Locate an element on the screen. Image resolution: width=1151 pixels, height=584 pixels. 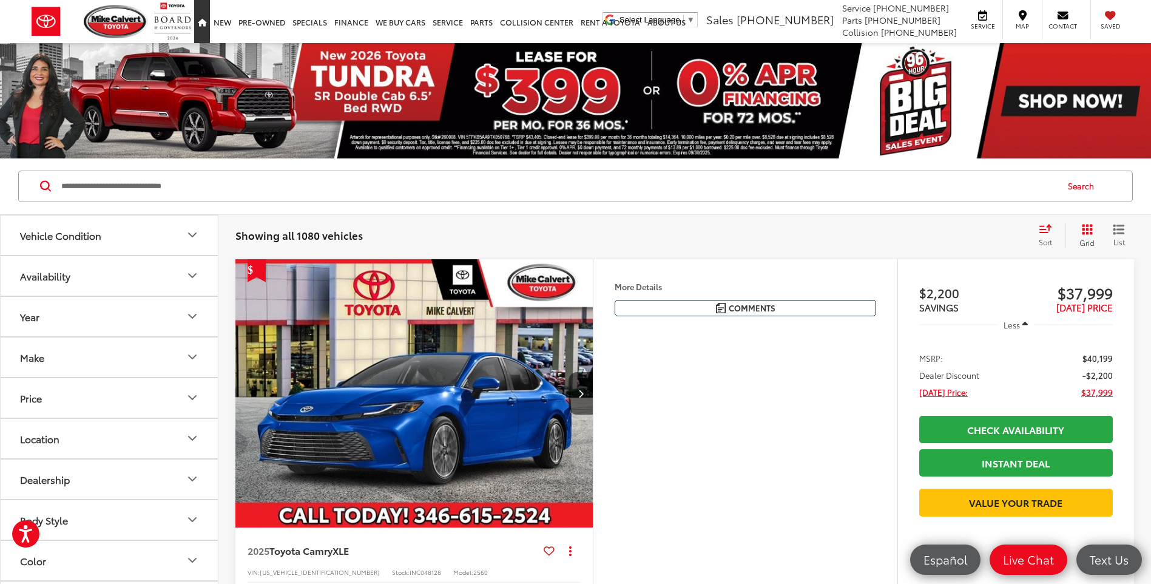
span: $40,199 is located at coordinates (1098, 358).